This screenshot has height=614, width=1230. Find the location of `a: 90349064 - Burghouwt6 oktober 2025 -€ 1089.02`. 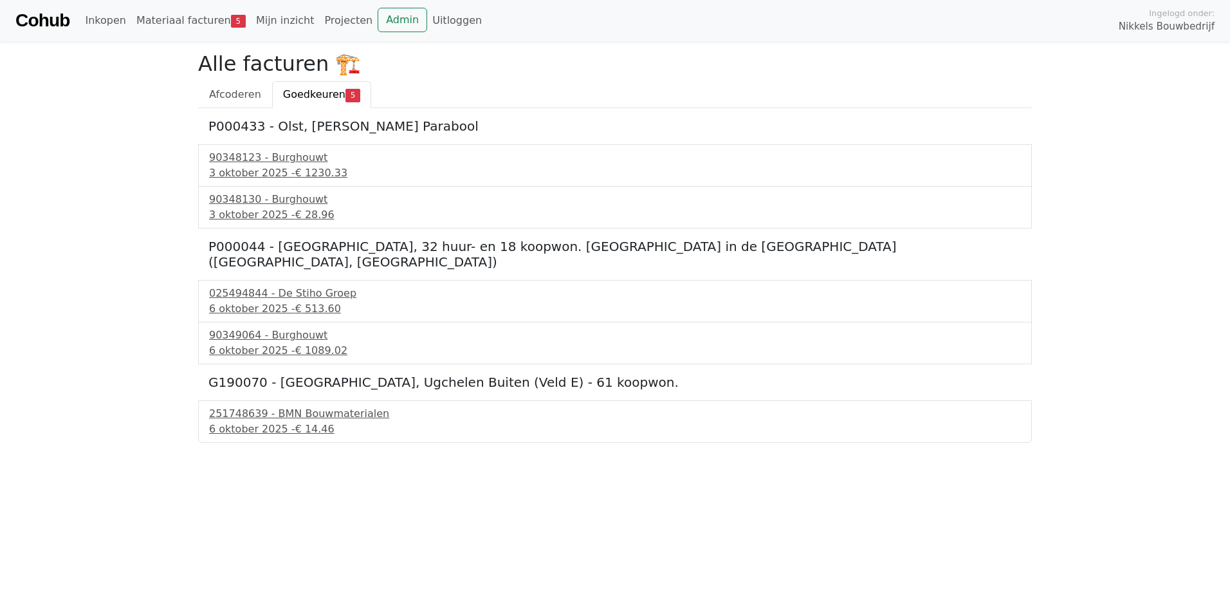

a: 90349064 - Burghouwt6 oktober 2025 -€ 1089.02 is located at coordinates (615, 343).